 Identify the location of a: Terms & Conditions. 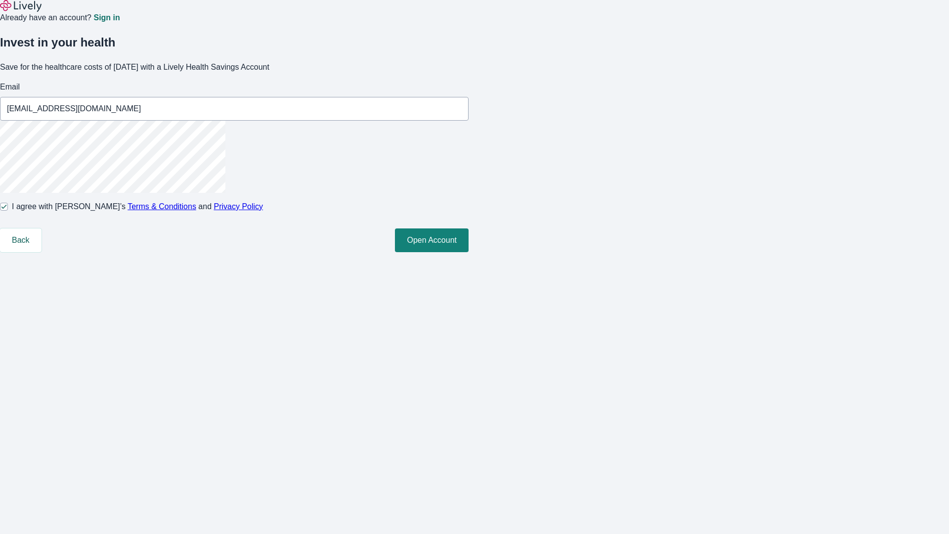
(162, 206).